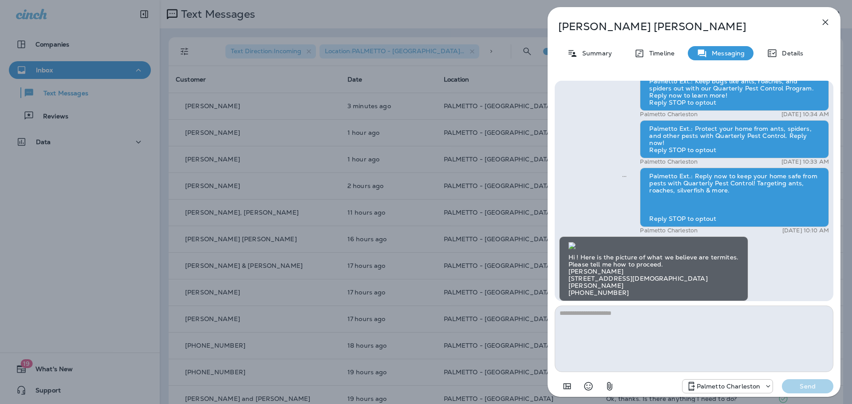 This screenshot has width=852, height=404. Describe the element at coordinates (624, 176) in the screenshot. I see `span: Sent` at that location.